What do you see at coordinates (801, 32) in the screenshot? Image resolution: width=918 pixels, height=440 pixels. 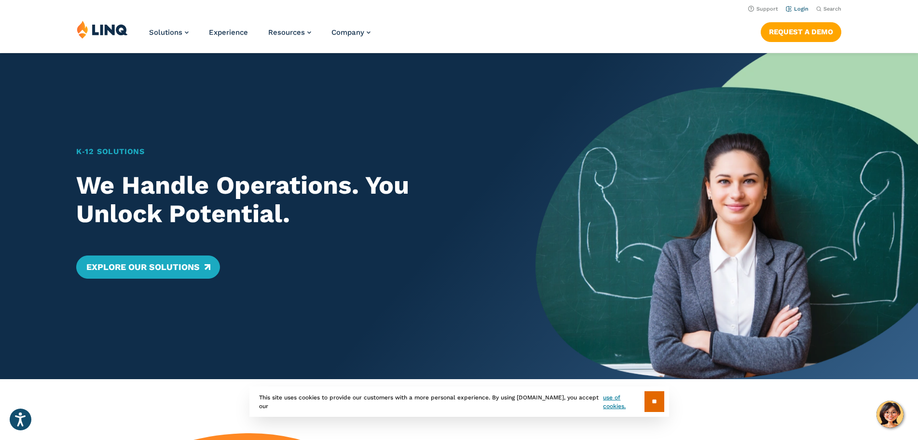 I see `a: Request a Demo` at bounding box center [801, 32].